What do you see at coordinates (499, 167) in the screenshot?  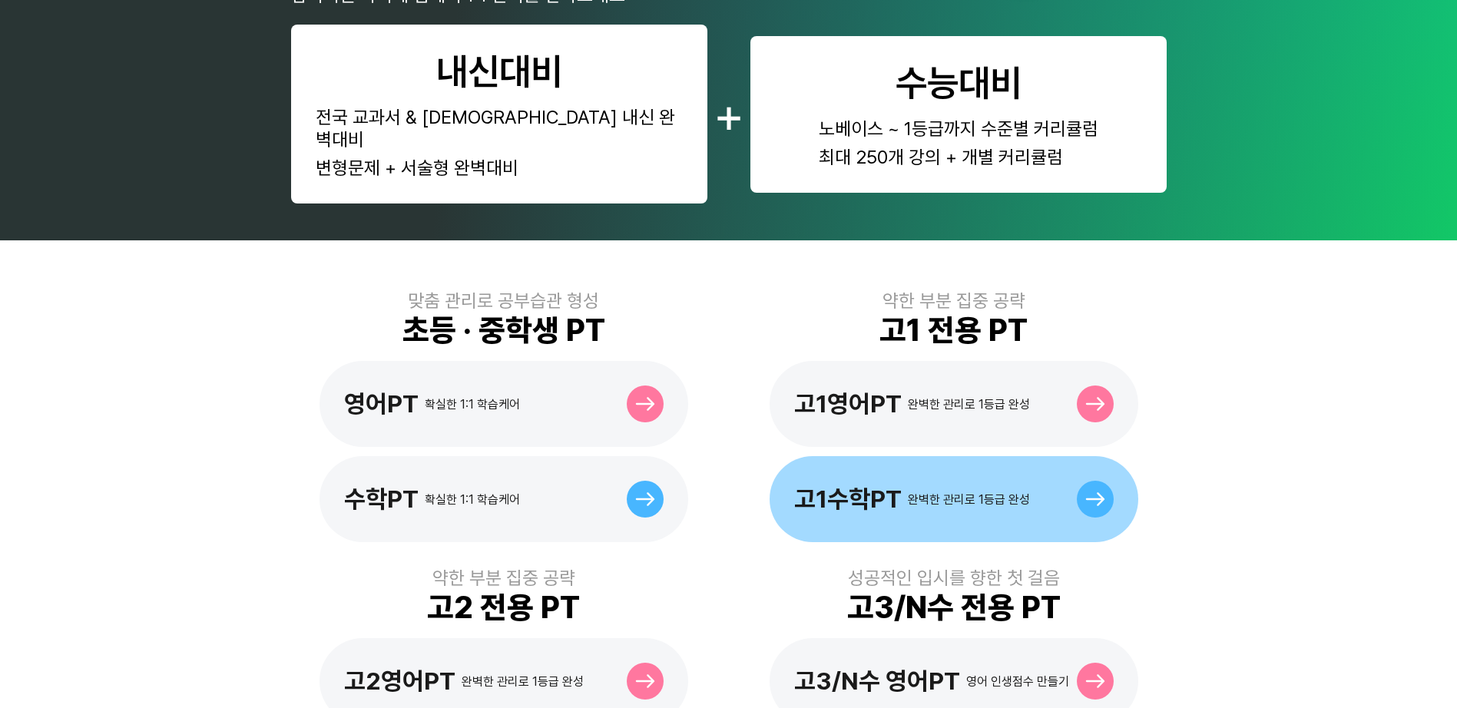 I see `div: 변형문제 + 서술형 완벽대비` at bounding box center [499, 167].